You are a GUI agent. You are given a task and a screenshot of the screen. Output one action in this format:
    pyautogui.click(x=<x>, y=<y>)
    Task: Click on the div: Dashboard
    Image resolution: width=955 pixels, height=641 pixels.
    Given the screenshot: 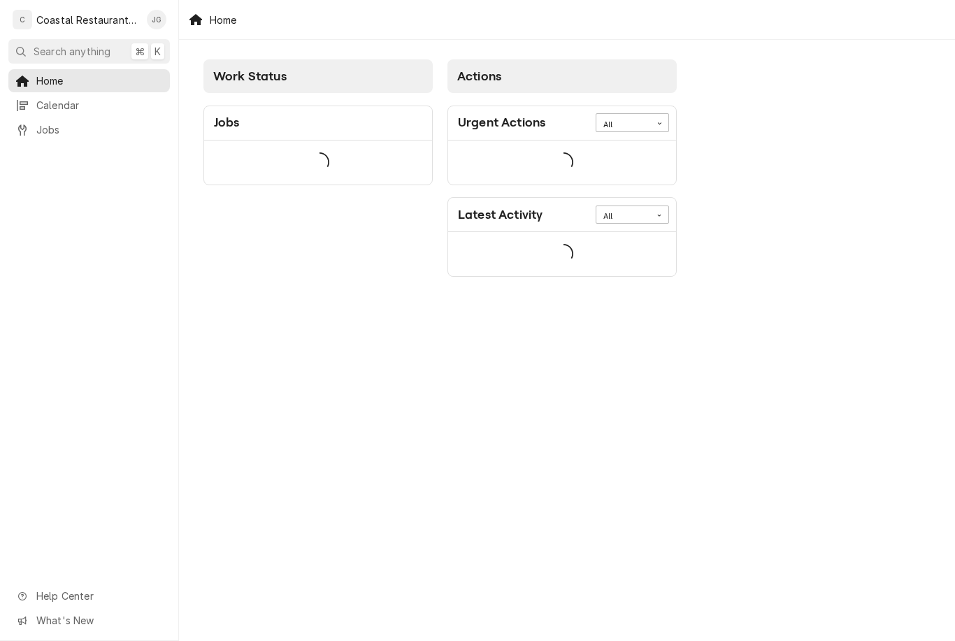 What is the action you would take?
    pyautogui.click(x=567, y=171)
    